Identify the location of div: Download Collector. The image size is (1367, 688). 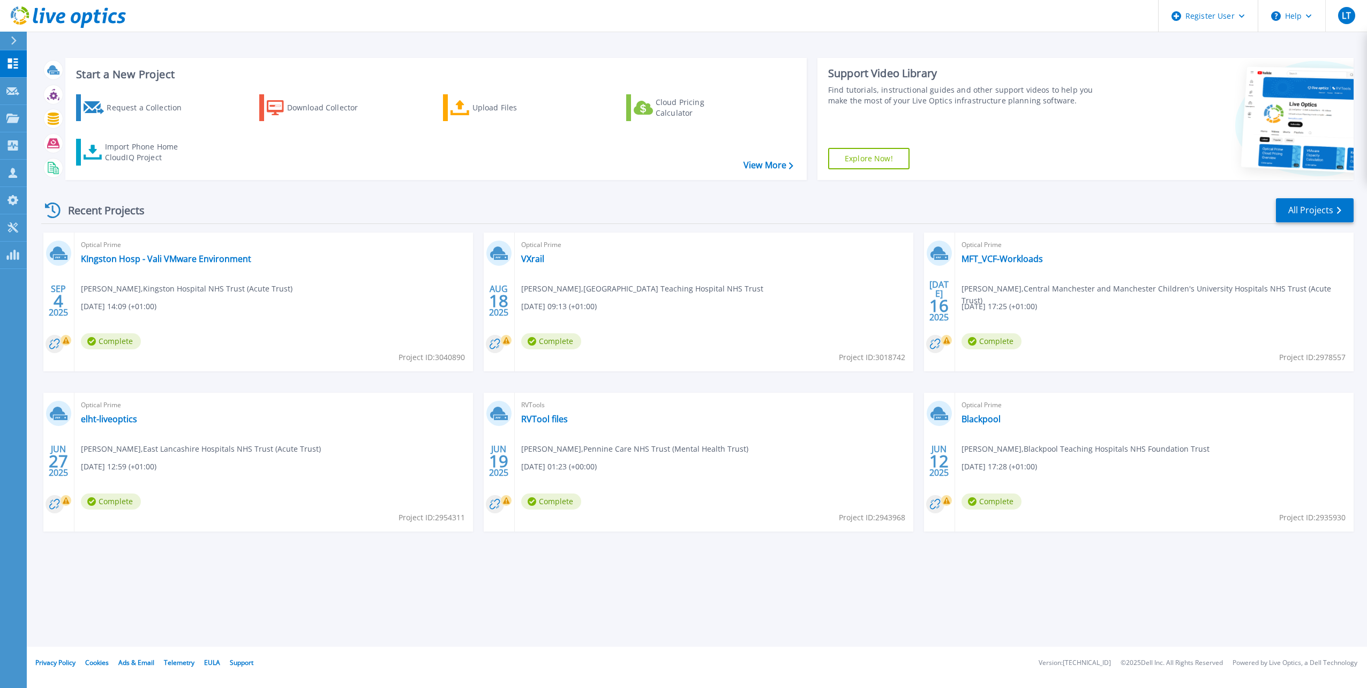
(330, 108).